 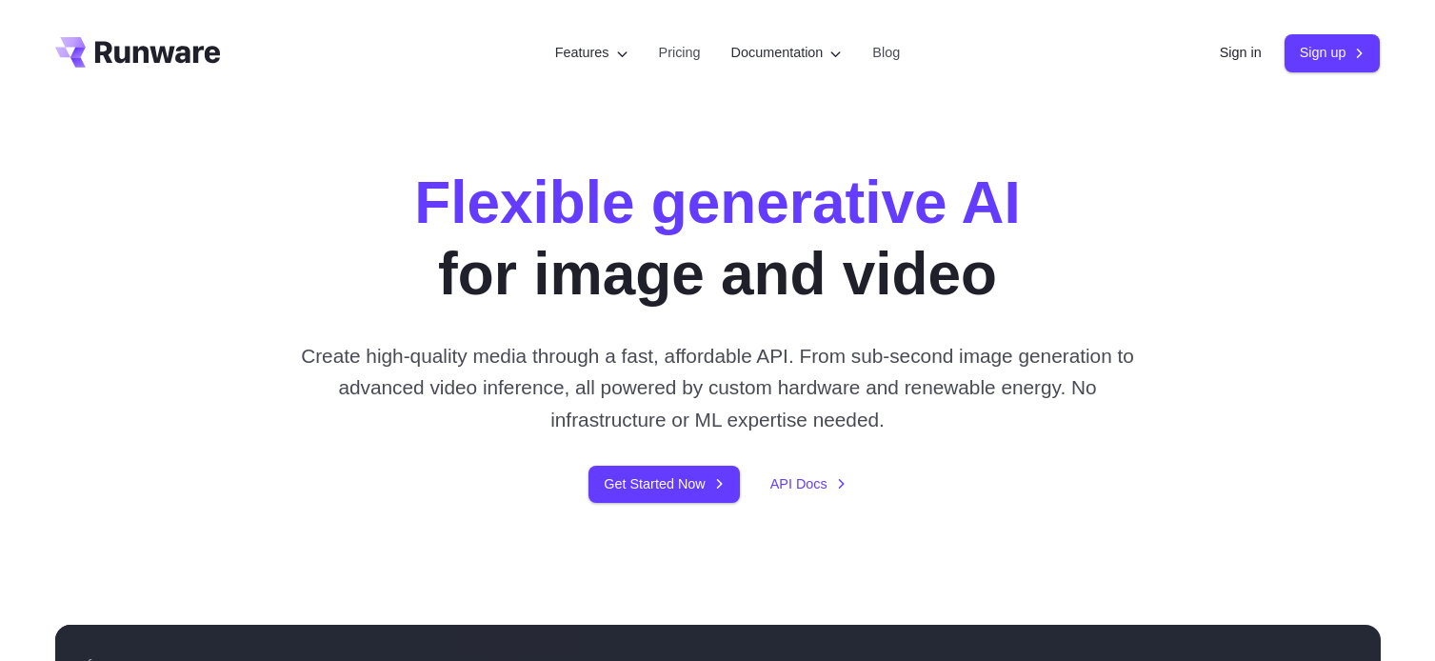 What do you see at coordinates (680, 52) in the screenshot?
I see `a: Pricing` at bounding box center [680, 52].